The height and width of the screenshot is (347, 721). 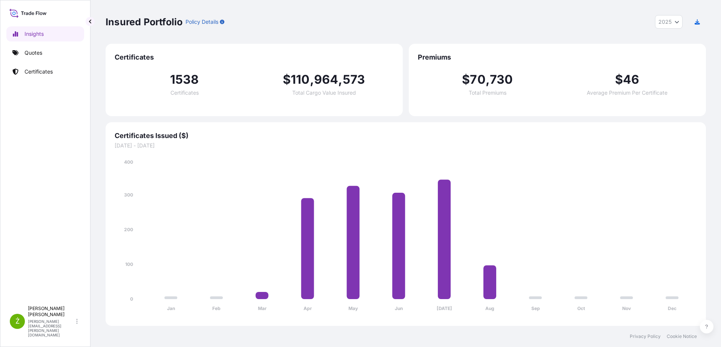 What do you see at coordinates (324, 93) in the screenshot?
I see `span: Total Cargo Value Insured` at bounding box center [324, 93].